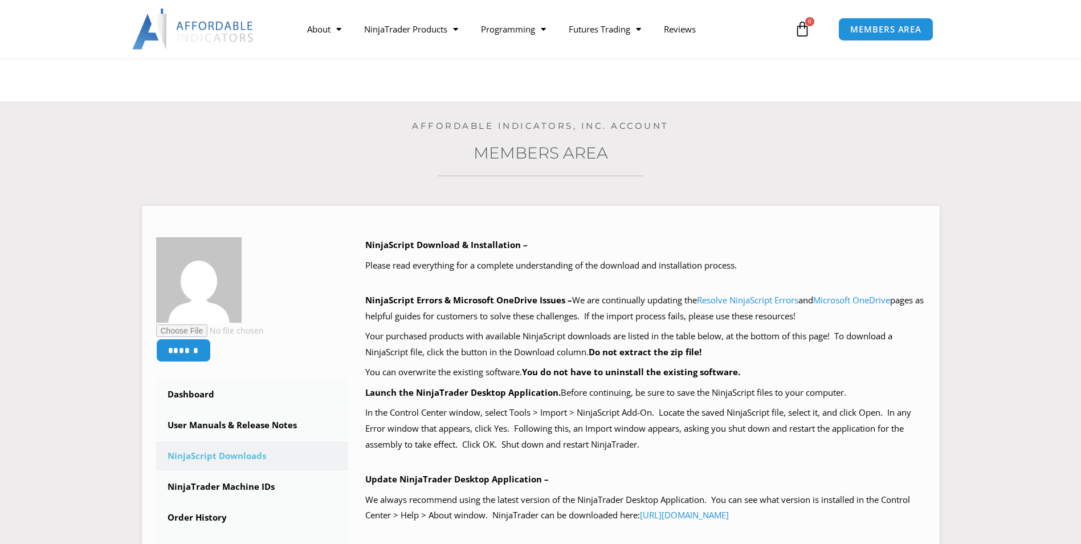 This screenshot has height=544, width=1081. I want to click on a: Futures Trading, so click(605, 29).